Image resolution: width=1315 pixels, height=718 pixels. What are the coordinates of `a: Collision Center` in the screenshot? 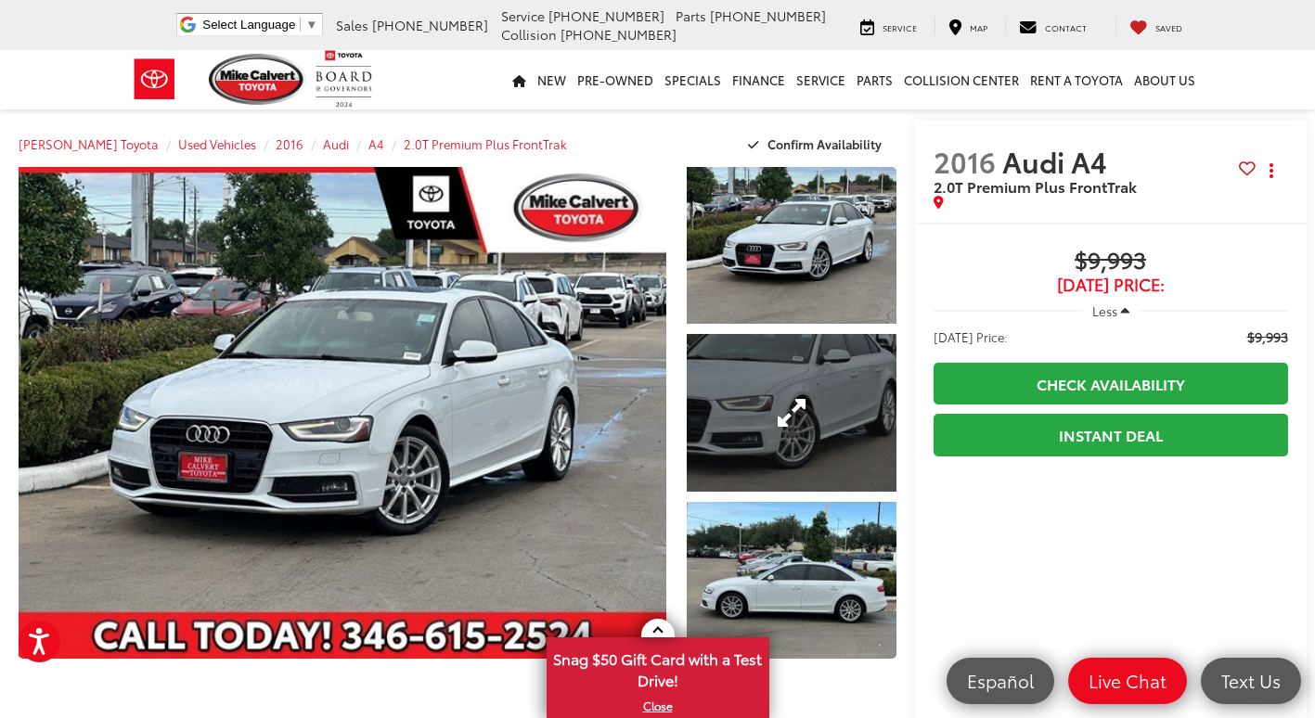 It's located at (961, 80).